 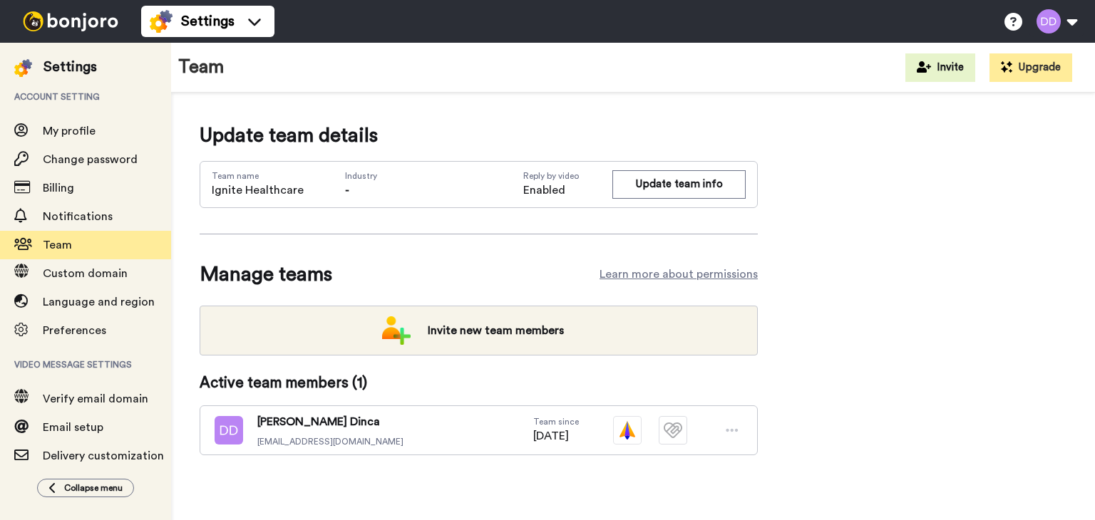 I want to click on span: Update team details, so click(x=478, y=135).